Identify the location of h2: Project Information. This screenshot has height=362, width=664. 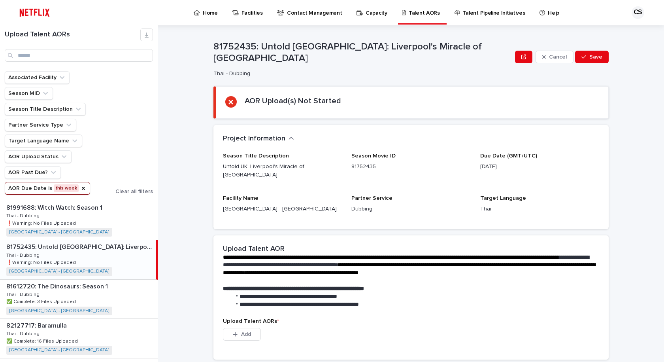
(254, 139).